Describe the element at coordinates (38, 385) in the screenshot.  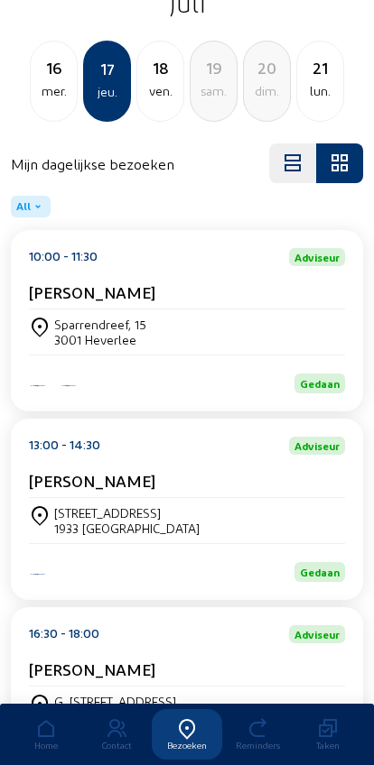
I see `img: Iso Protect` at that location.